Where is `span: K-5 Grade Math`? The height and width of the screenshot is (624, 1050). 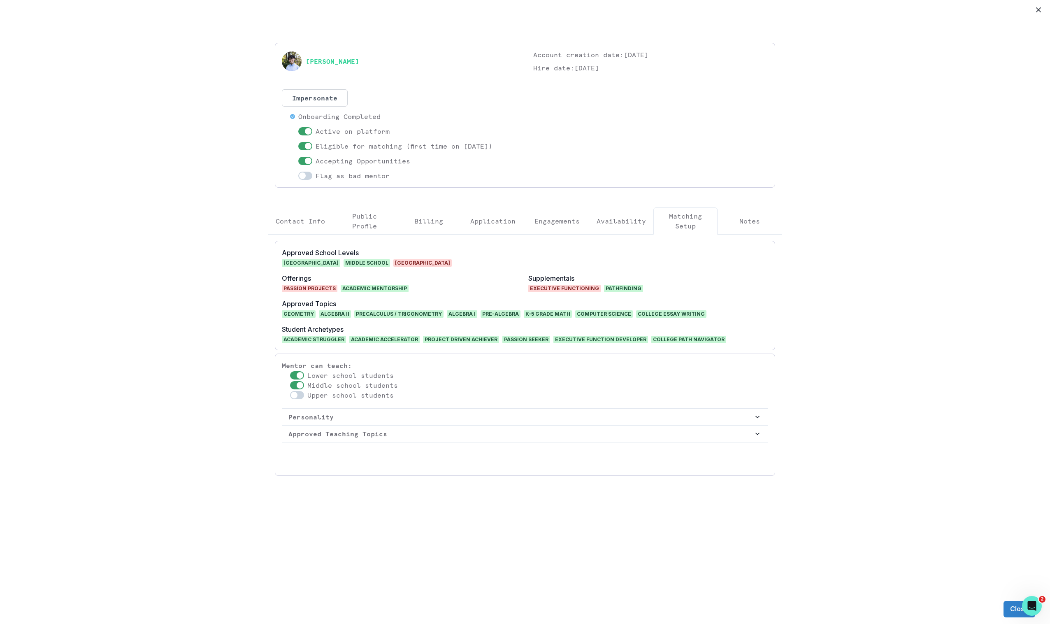
span: K-5 Grade Math is located at coordinates (548, 314).